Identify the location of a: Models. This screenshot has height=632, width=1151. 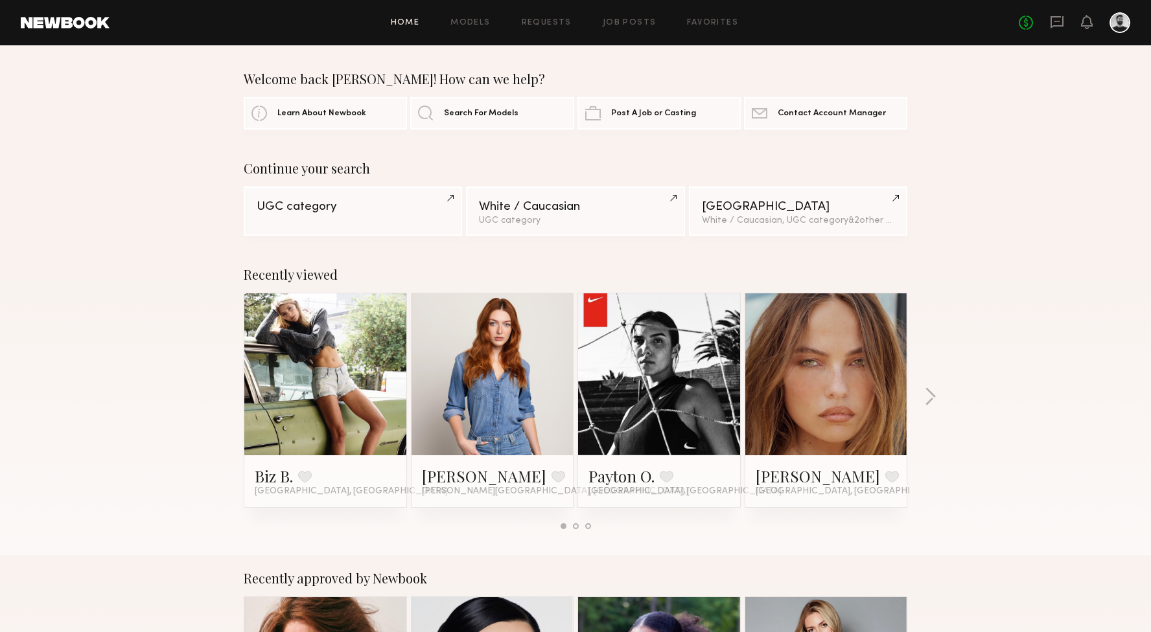
(470, 23).